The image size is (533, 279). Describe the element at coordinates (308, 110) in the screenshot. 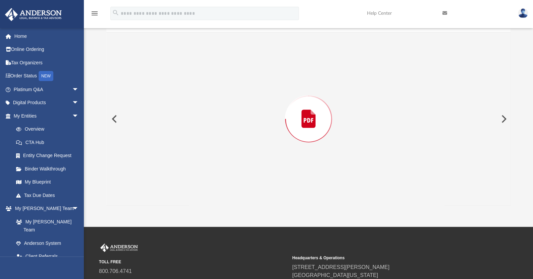

I see `div: Preview` at that location.